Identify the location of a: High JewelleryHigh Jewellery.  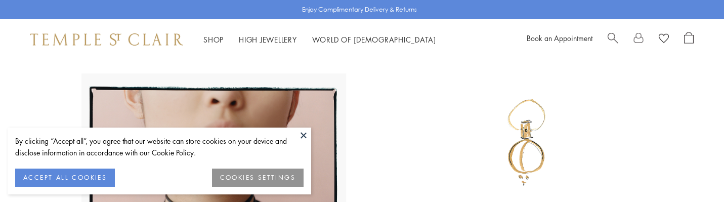
(268, 39).